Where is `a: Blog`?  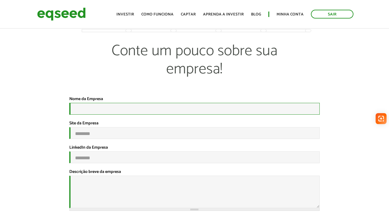
a: Blog is located at coordinates (256, 14).